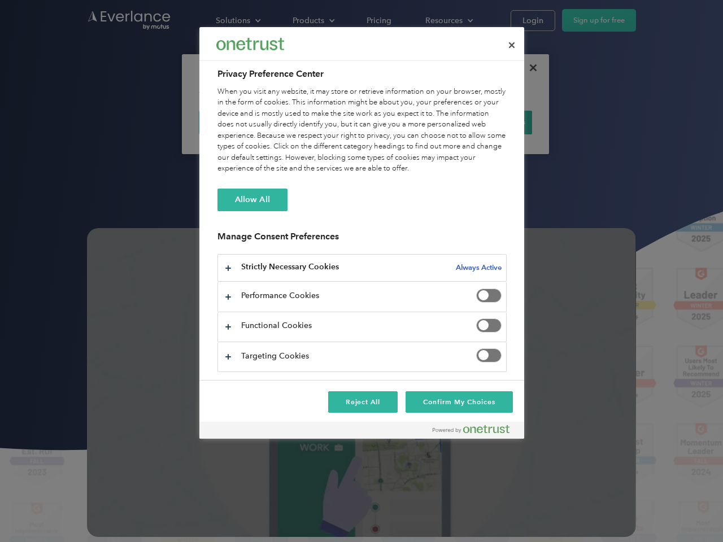 The width and height of the screenshot is (723, 542). Describe the element at coordinates (512, 45) in the screenshot. I see `button: Close` at that location.